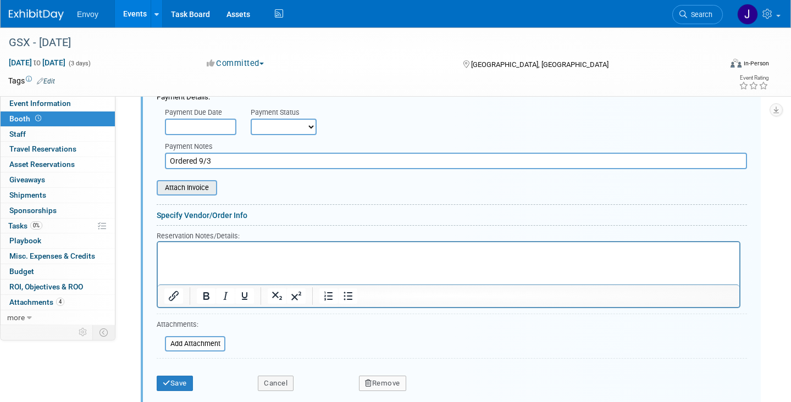 This screenshot has height=402, width=791. Describe the element at coordinates (329, 296) in the screenshot. I see `button: Numbered list` at that location.